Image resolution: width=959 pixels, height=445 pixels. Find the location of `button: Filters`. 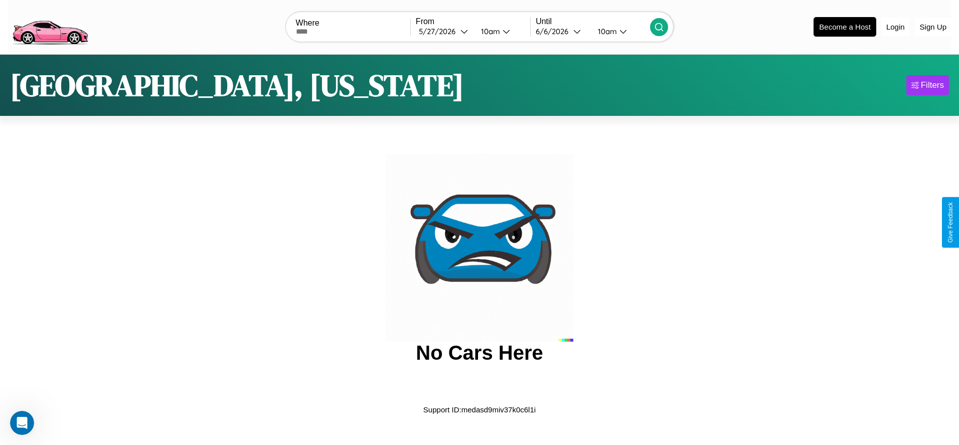

button: Filters is located at coordinates (928, 85).